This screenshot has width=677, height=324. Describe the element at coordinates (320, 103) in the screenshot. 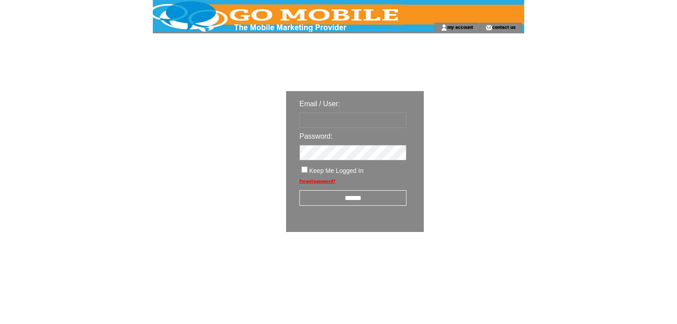

I see `span: Email / User:` at that location.